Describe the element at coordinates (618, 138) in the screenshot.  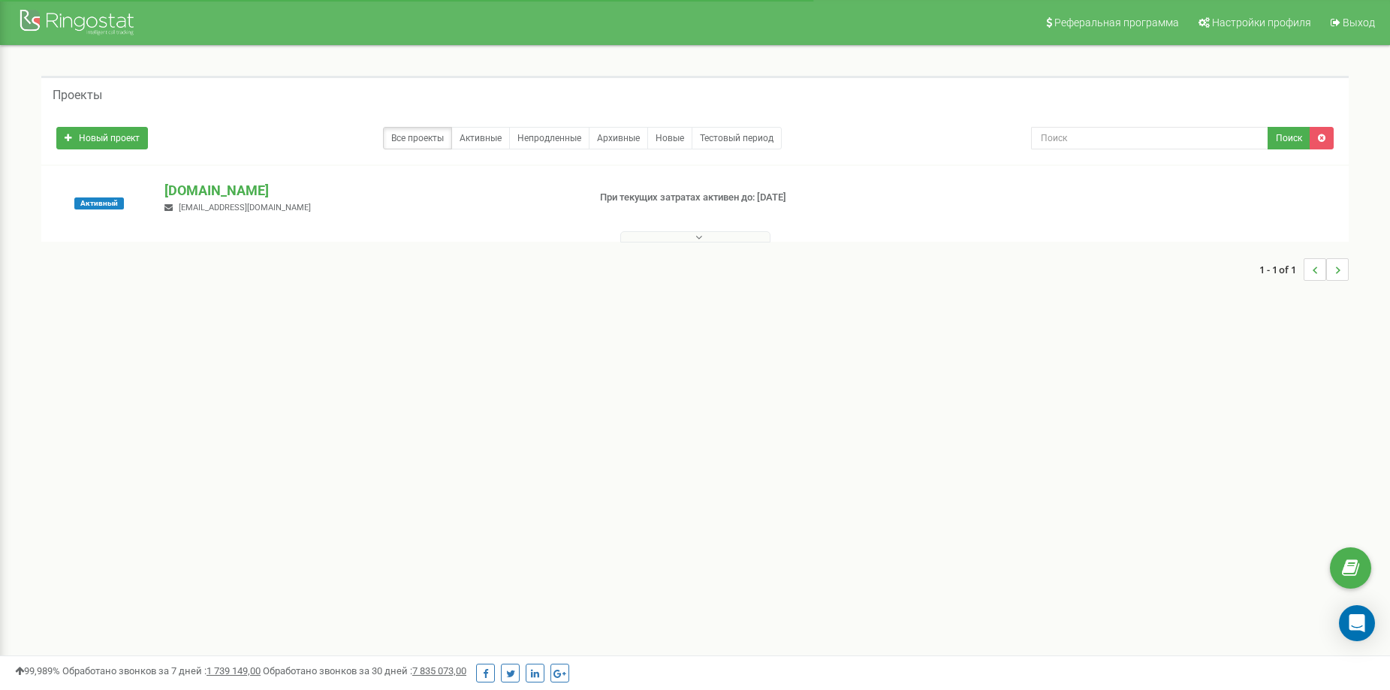
I see `a: Архивные` at that location.